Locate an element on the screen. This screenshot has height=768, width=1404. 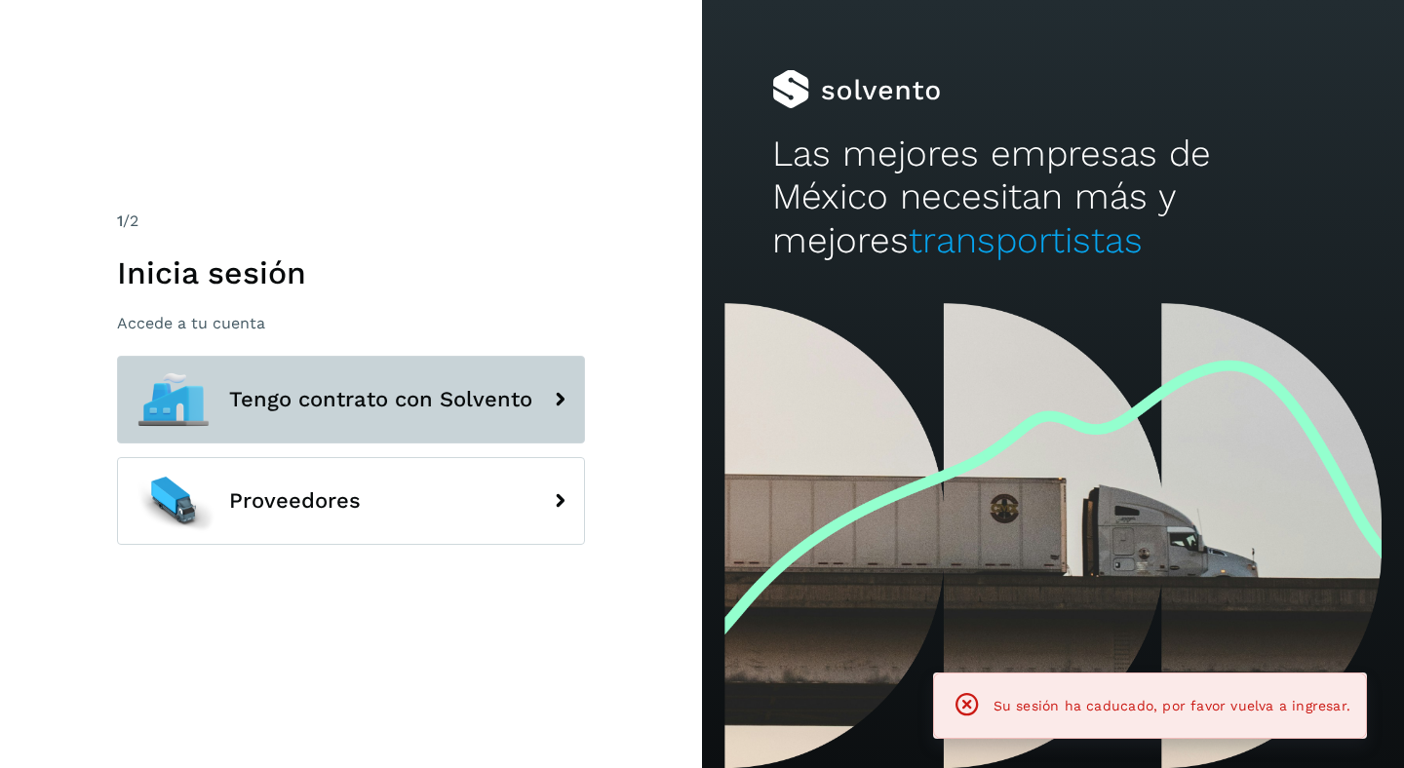
span: 1 is located at coordinates (120, 220).